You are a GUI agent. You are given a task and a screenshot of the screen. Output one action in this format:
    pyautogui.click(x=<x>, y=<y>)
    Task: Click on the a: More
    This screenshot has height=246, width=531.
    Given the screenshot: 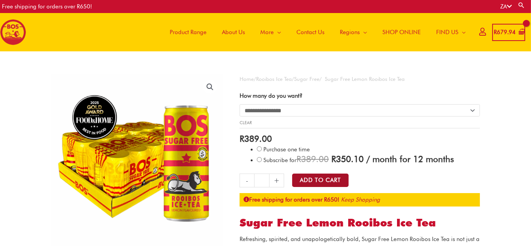 What is the action you would take?
    pyautogui.click(x=271, y=32)
    